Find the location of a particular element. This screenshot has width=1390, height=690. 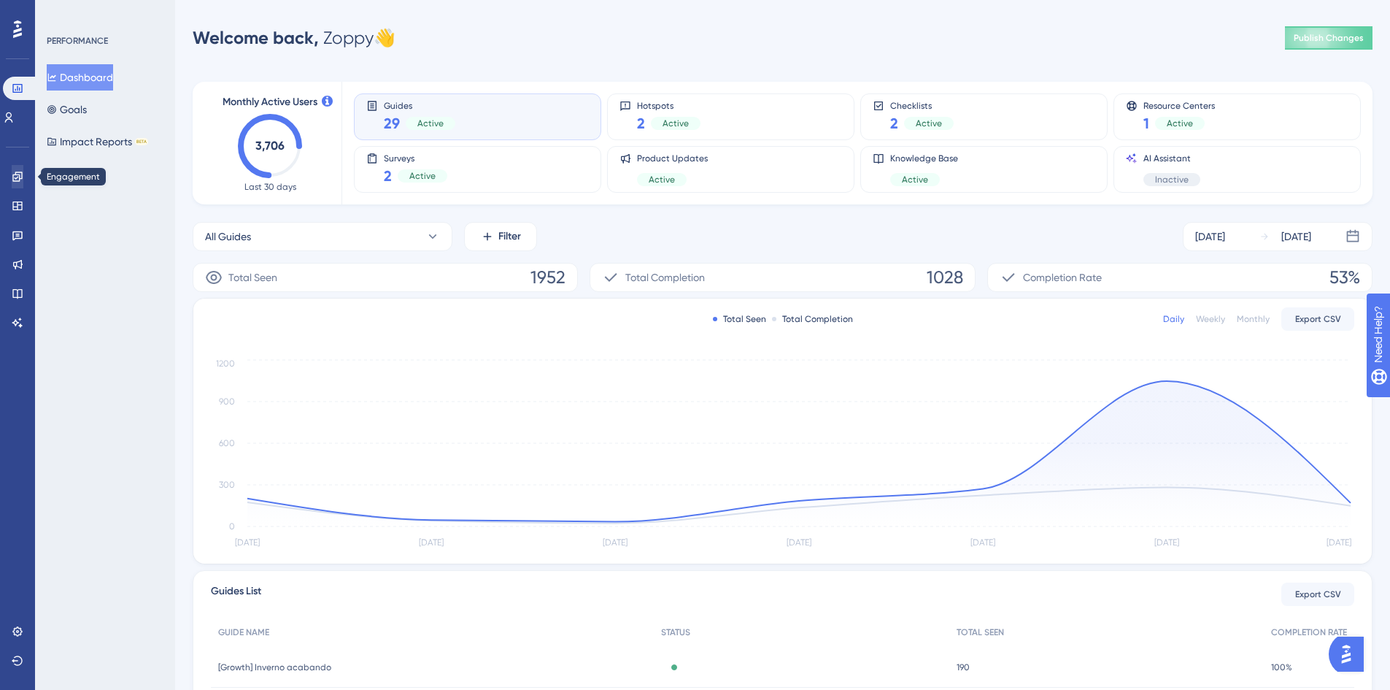

img: launcher-image-alternative-text is located at coordinates (18, 22).